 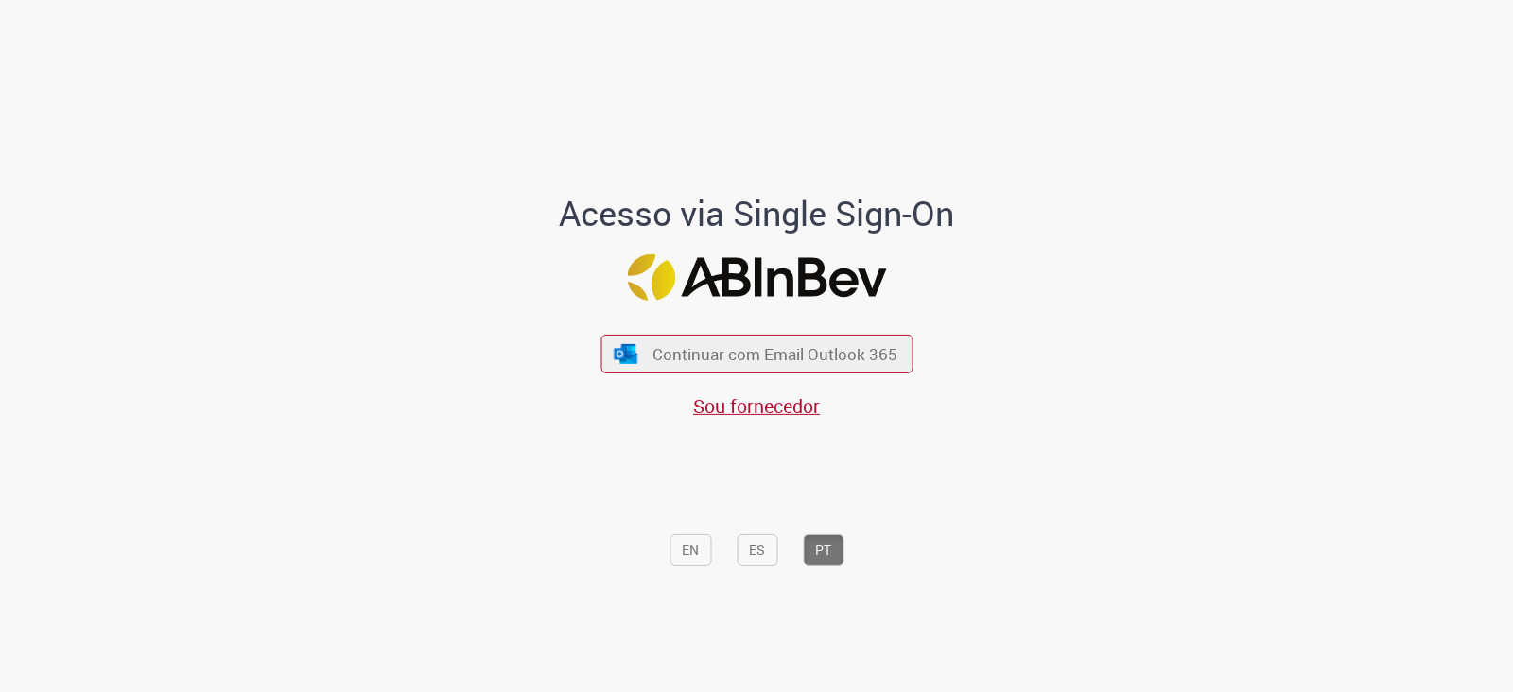 I want to click on button: PT, so click(x=823, y=550).